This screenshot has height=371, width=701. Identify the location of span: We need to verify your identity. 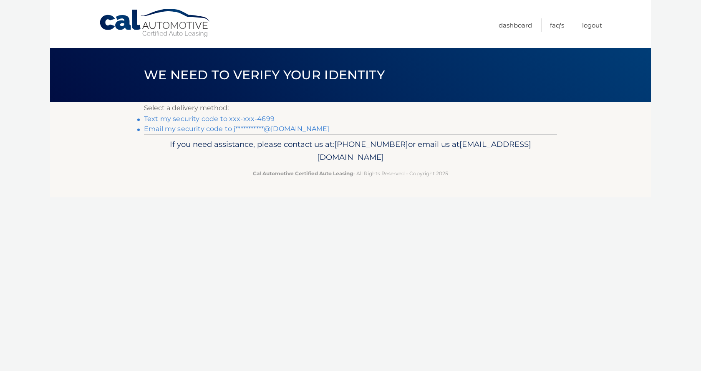
(264, 75).